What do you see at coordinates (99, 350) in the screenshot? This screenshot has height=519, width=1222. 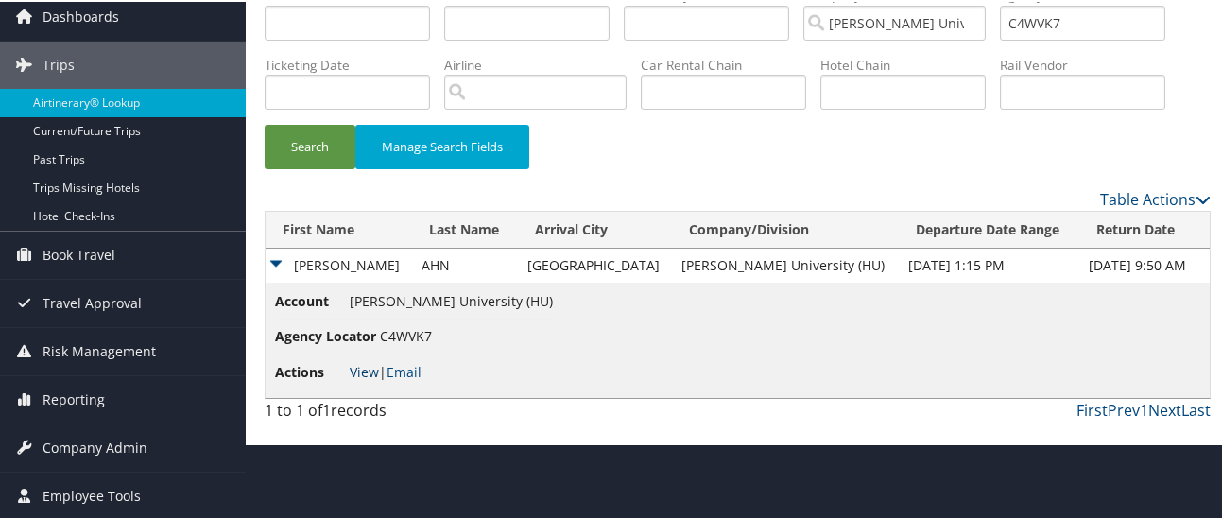 I see `span: Risk Management` at bounding box center [99, 350].